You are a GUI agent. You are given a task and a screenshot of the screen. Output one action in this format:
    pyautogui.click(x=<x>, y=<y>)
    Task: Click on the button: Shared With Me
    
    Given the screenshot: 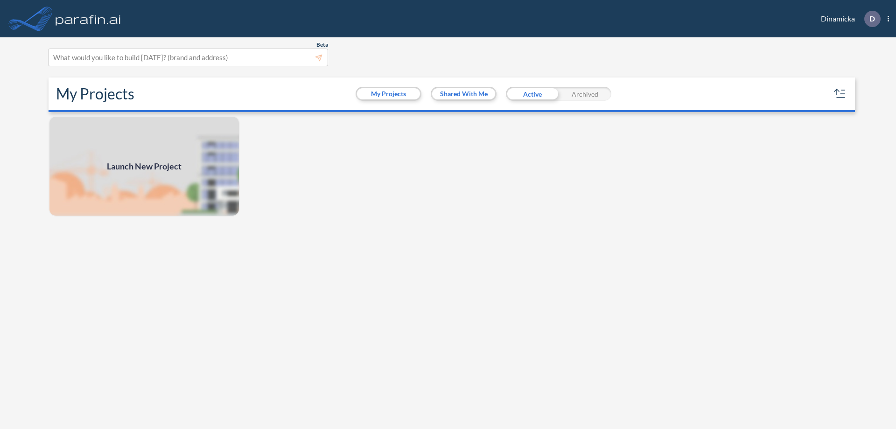 What is the action you would take?
    pyautogui.click(x=463, y=94)
    